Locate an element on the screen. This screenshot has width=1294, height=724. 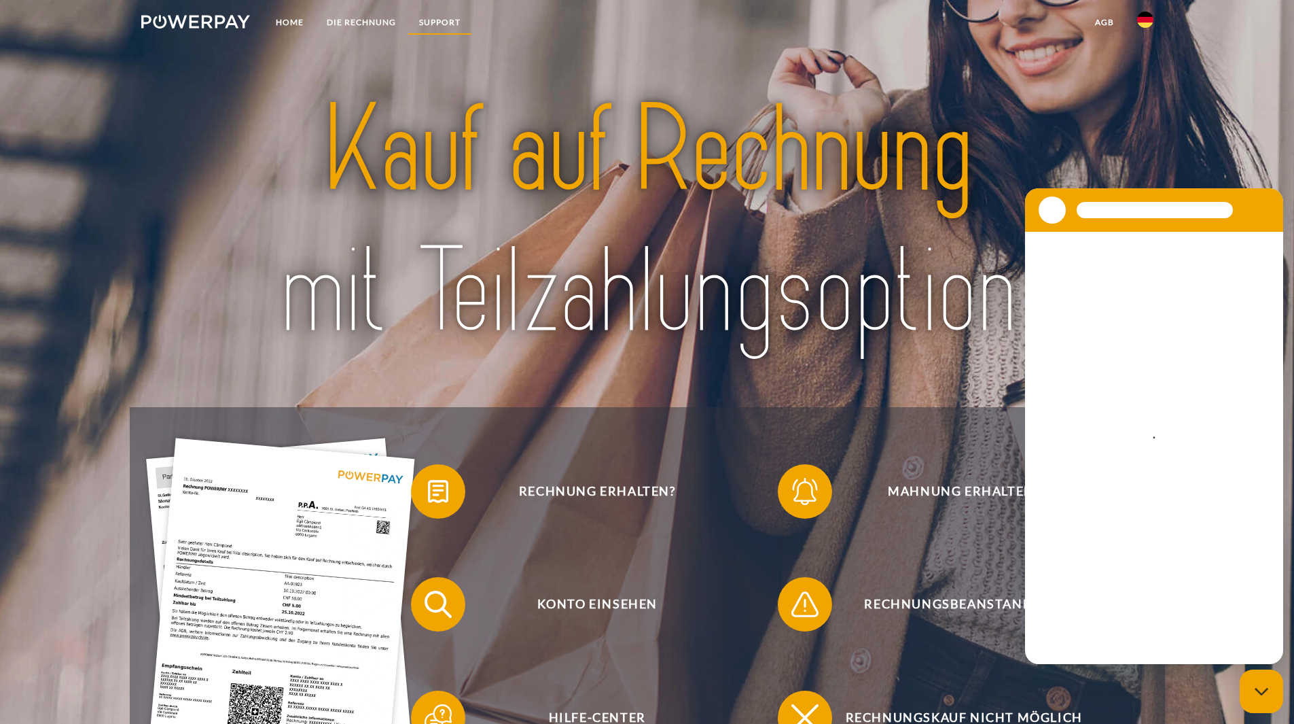
a: DIE RECHNUNG is located at coordinates (361, 22).